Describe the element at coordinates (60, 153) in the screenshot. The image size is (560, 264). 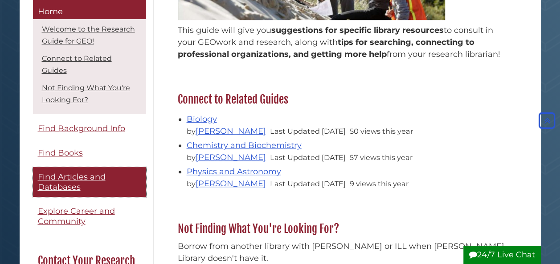
I see `span: Find Books` at that location.